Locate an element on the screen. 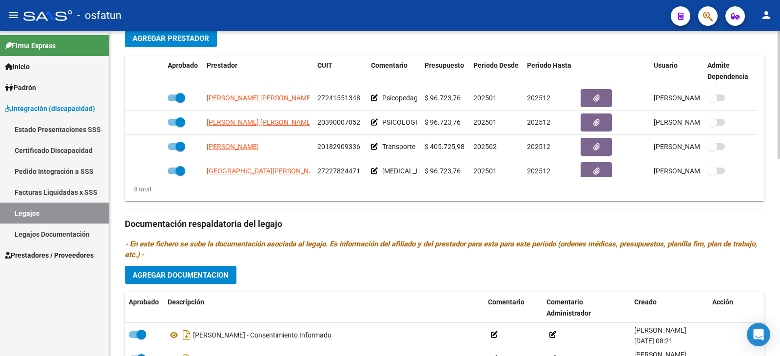 The image size is (780, 356). span: Inicio is located at coordinates (17, 67).